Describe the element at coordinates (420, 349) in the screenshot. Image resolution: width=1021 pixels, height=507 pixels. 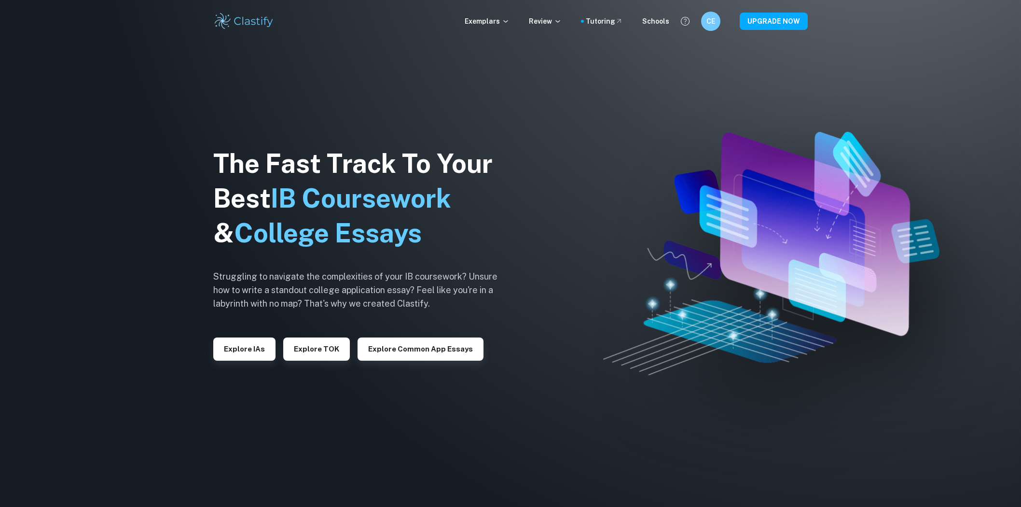
I see `button: Explore Common App essays` at that location.